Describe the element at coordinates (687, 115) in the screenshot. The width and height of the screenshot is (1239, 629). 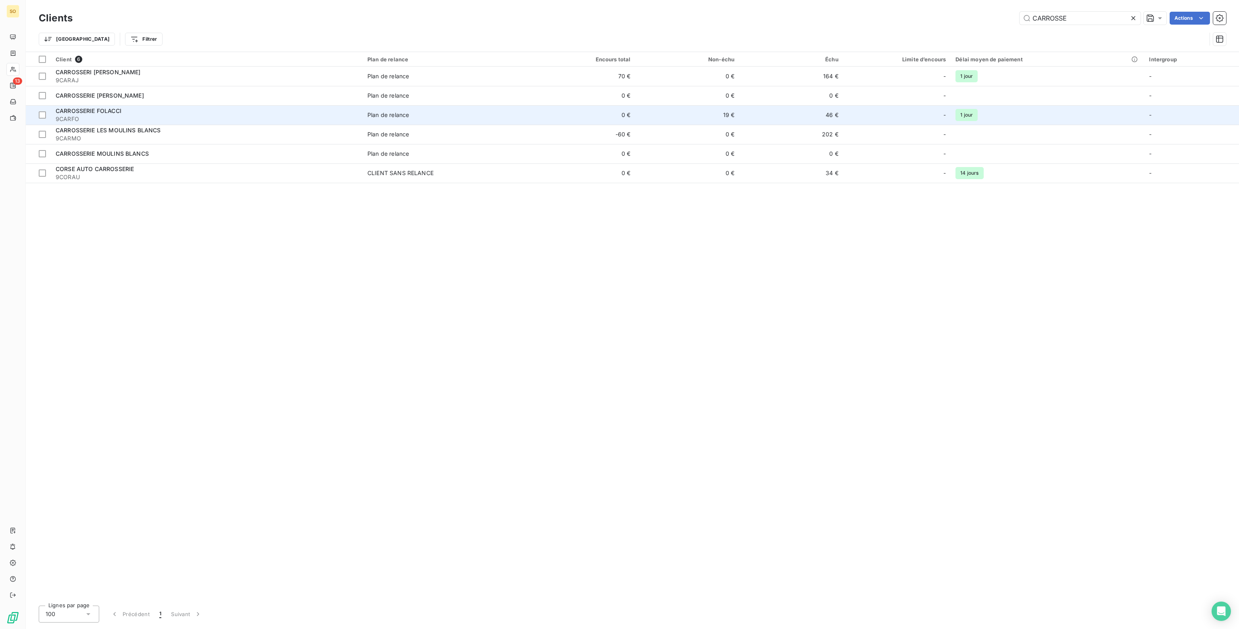
I see `td: 19 €` at that location.